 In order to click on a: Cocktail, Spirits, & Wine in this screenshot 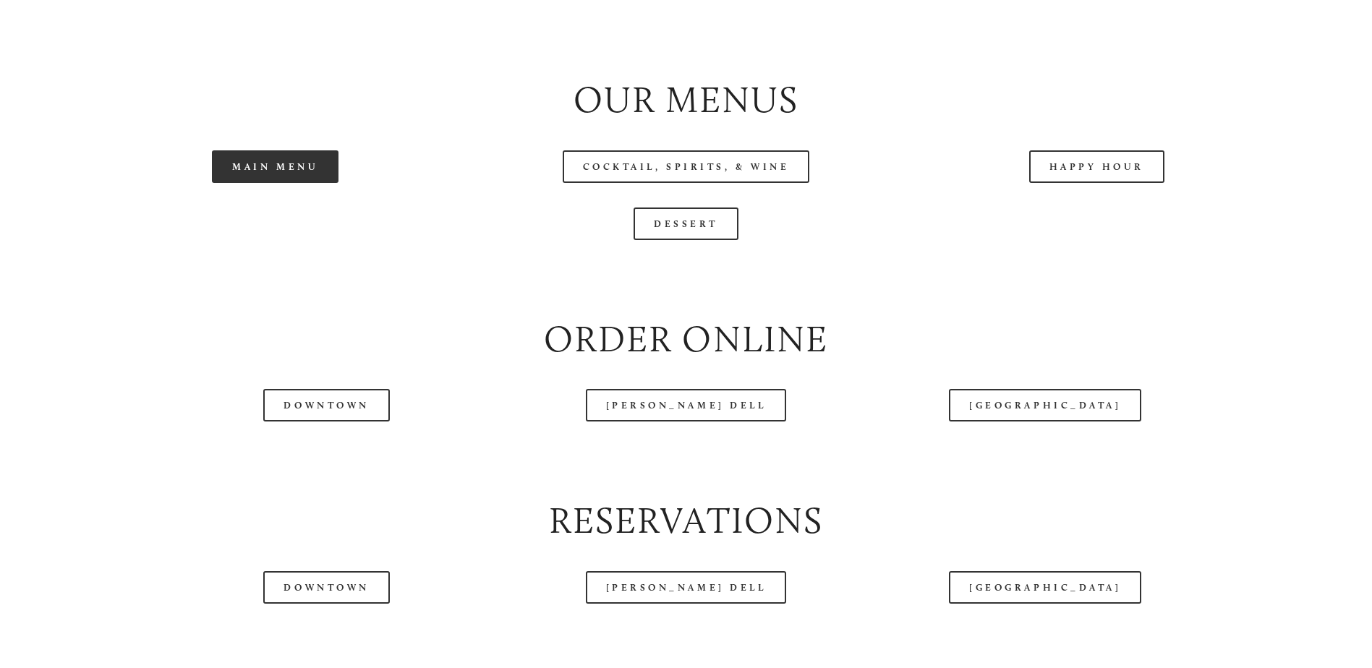, I will do `click(686, 166)`.